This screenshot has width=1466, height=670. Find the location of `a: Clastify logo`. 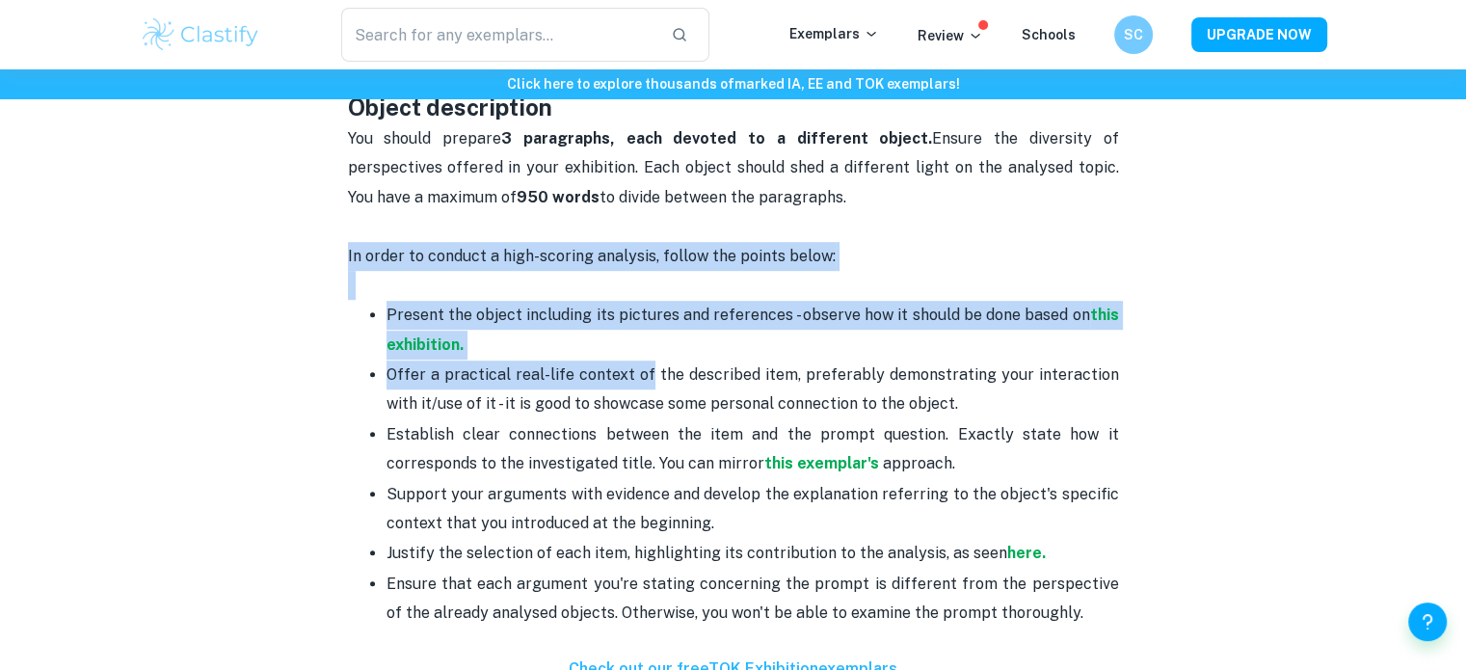

a: Clastify logo is located at coordinates (201, 35).